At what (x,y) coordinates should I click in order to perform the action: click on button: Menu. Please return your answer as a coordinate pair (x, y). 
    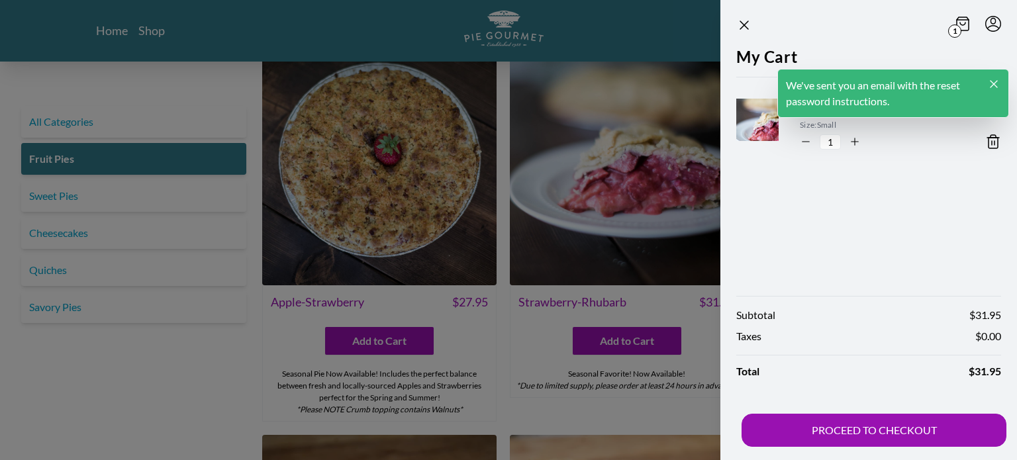
    Looking at the image, I should click on (993, 24).